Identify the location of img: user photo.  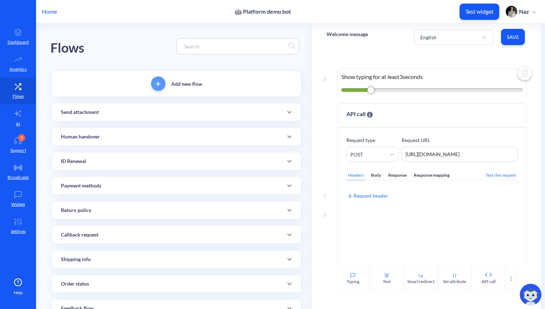
(511, 12).